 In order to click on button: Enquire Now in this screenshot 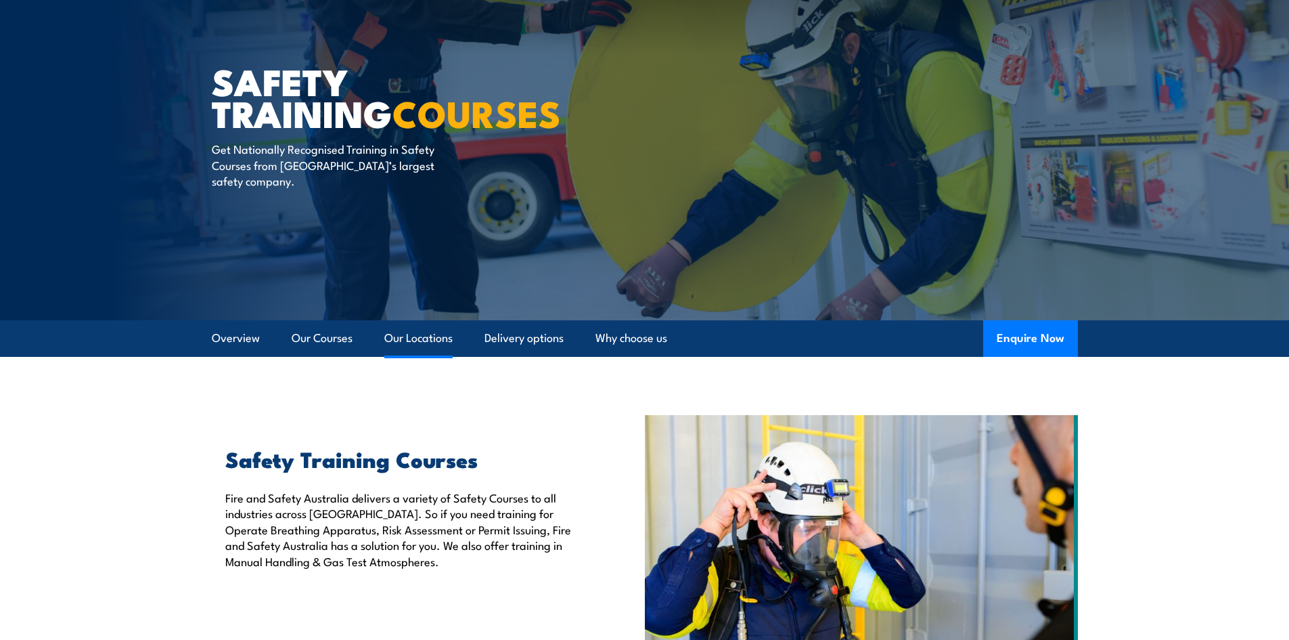, I will do `click(1031, 338)`.